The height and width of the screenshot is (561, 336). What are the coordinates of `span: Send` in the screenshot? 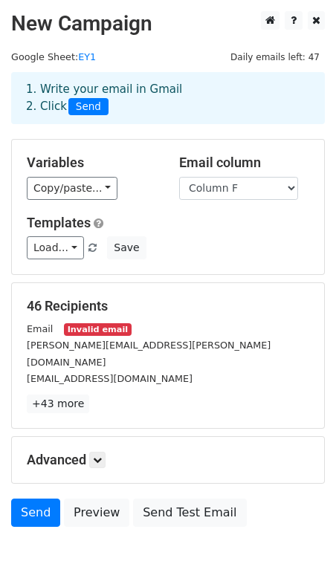 It's located at (88, 107).